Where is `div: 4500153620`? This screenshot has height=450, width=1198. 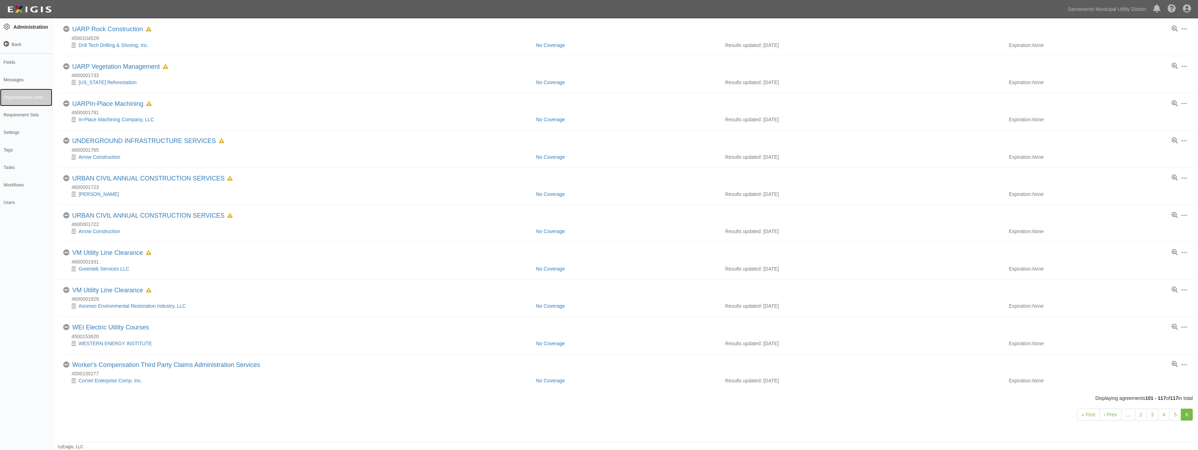
div: 4500153620 is located at coordinates (628, 337).